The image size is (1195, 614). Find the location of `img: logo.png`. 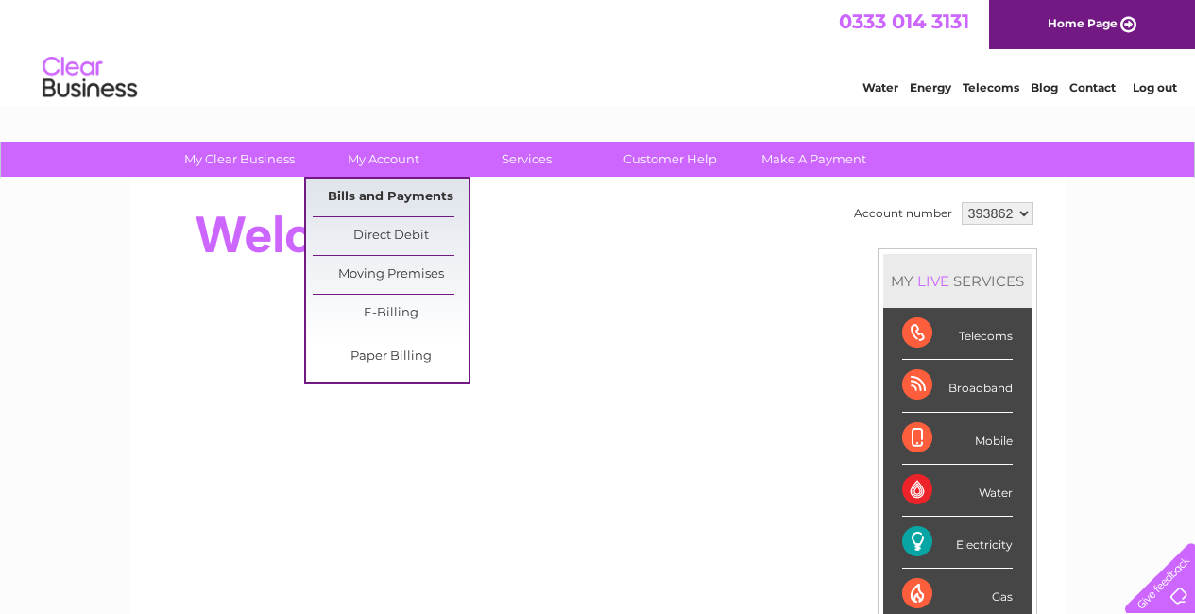

img: logo.png is located at coordinates (90, 77).